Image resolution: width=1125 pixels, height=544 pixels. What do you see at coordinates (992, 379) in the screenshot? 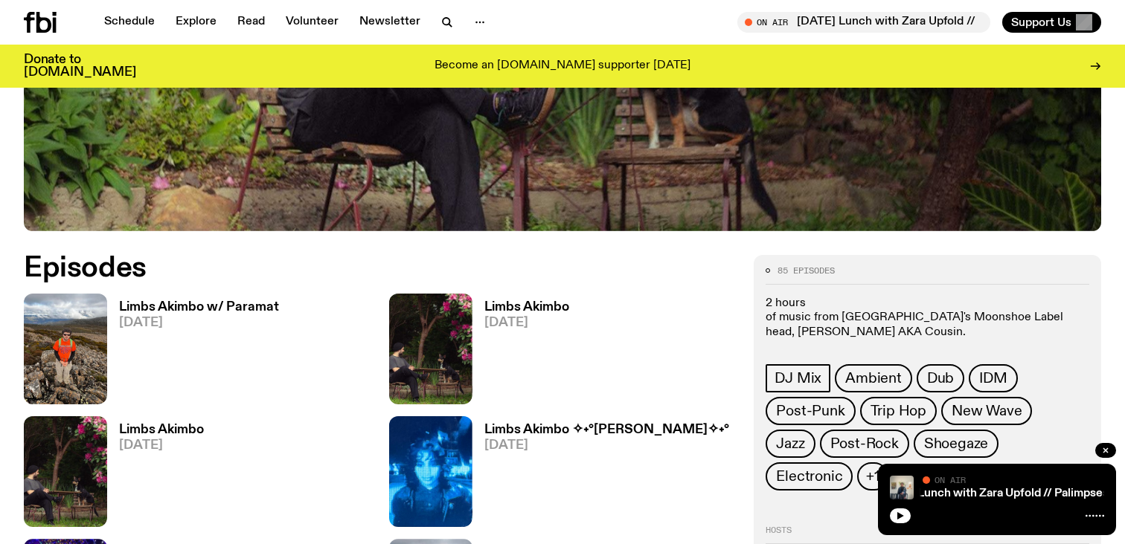
I see `a: IDM` at bounding box center [992, 379].